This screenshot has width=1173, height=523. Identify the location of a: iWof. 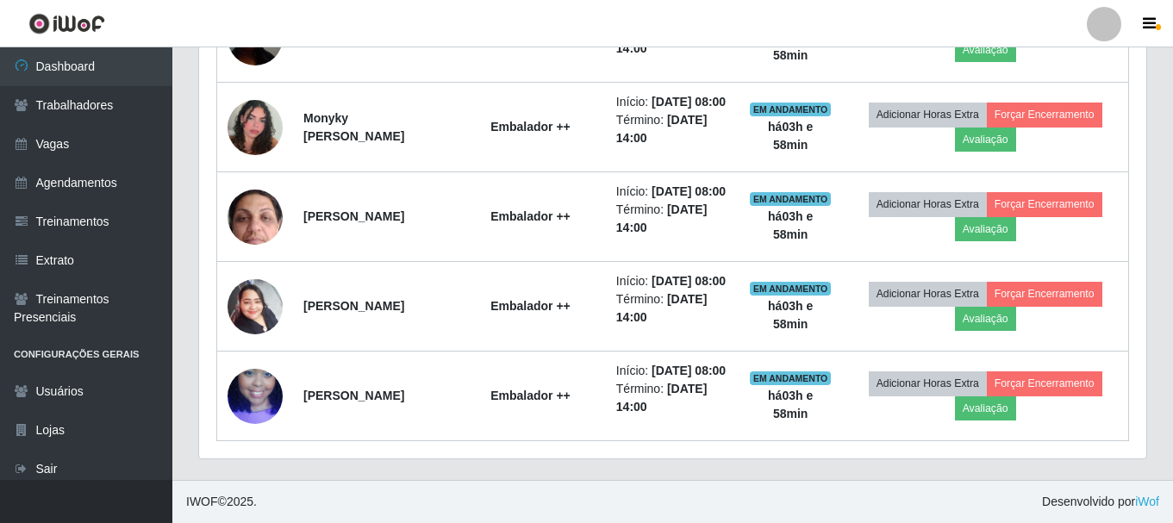
(1148, 502).